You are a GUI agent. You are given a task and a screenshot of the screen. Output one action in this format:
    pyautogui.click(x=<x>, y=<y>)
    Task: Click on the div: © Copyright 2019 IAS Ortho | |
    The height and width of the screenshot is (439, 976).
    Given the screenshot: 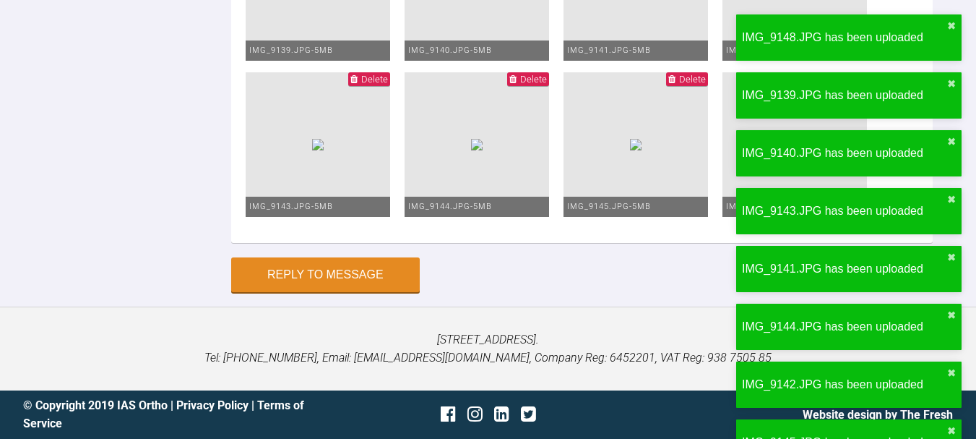 What is the action you would take?
    pyautogui.click(x=178, y=414)
    